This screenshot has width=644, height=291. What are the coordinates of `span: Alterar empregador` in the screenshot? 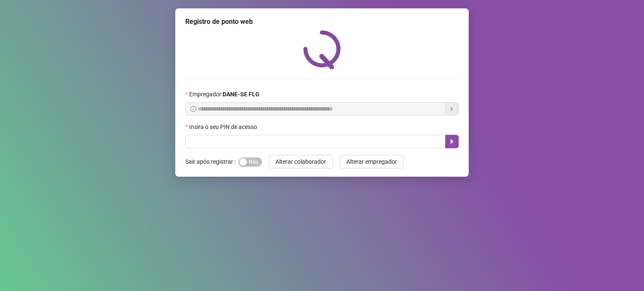 It's located at (371, 162).